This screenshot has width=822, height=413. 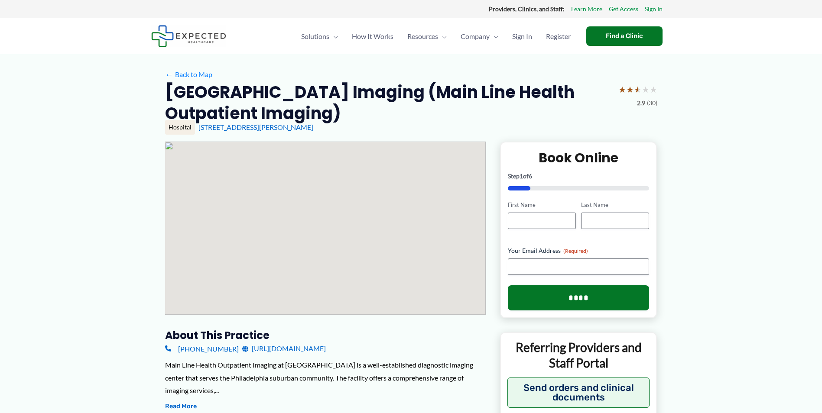 What do you see at coordinates (422, 36) in the screenshot?
I see `span: Resources` at bounding box center [422, 36].